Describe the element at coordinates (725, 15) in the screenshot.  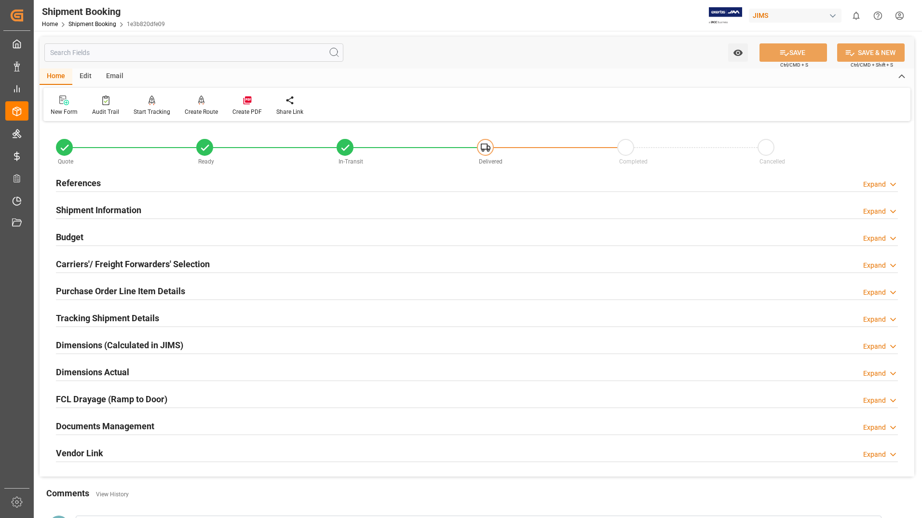
I see `img: Exertis%20JAM%20-%20Email%20Logo.jpg_1722504956.jpg` at that location.